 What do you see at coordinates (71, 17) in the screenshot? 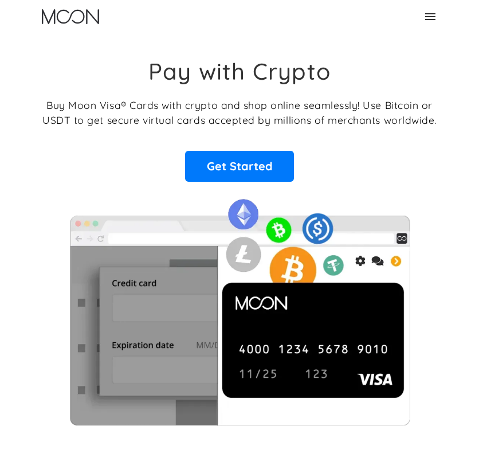
I see `a: home` at bounding box center [71, 17].